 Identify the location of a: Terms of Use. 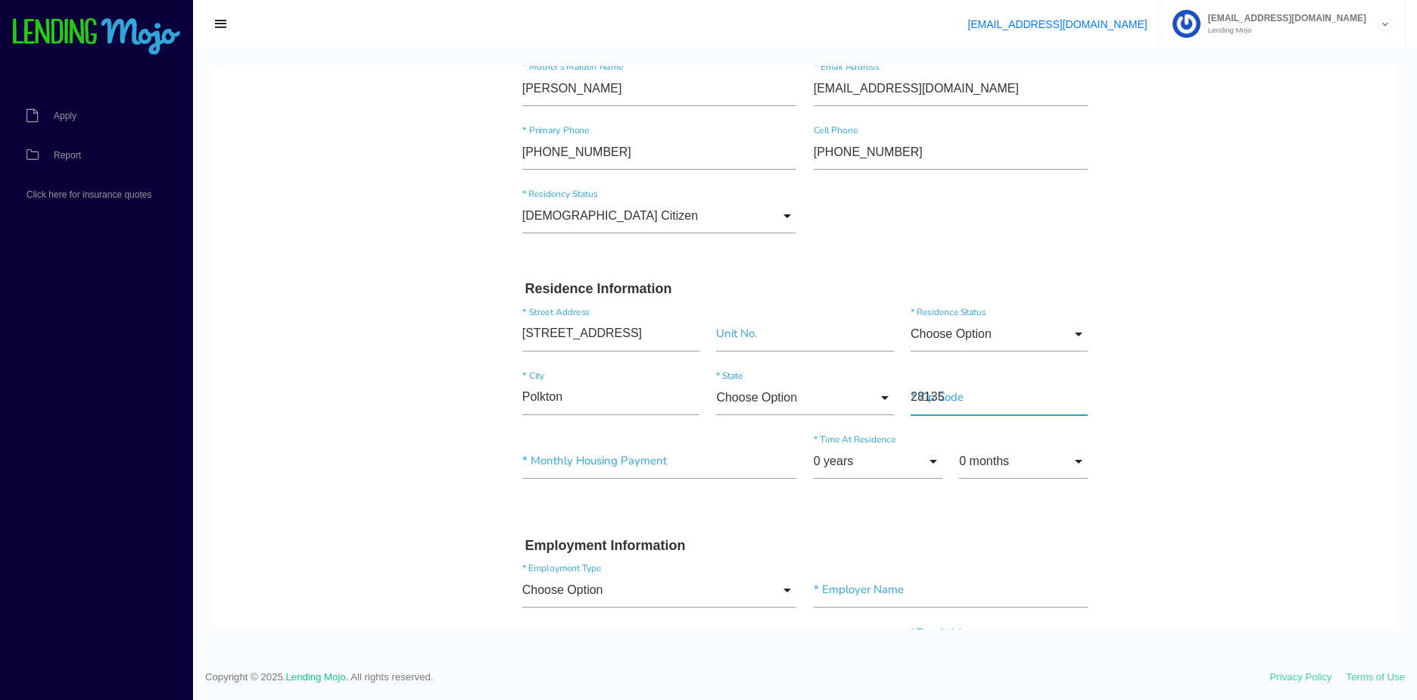
(1376, 676).